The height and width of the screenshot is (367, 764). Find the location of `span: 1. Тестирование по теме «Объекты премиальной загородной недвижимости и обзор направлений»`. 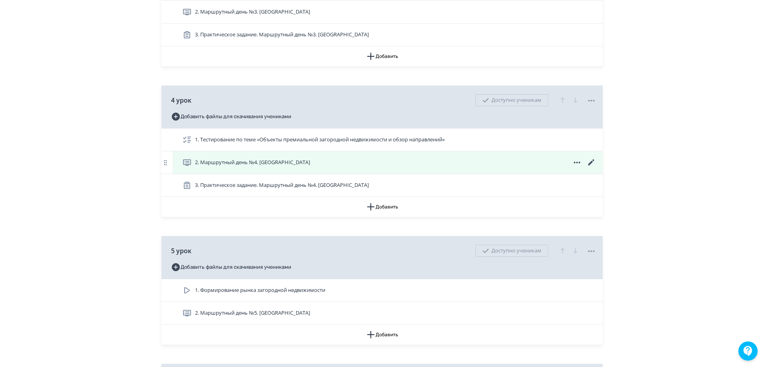

span: 1. Тестирование по теме «Объекты премиальной загородной недвижимости и обзор направлений» is located at coordinates (320, 140).